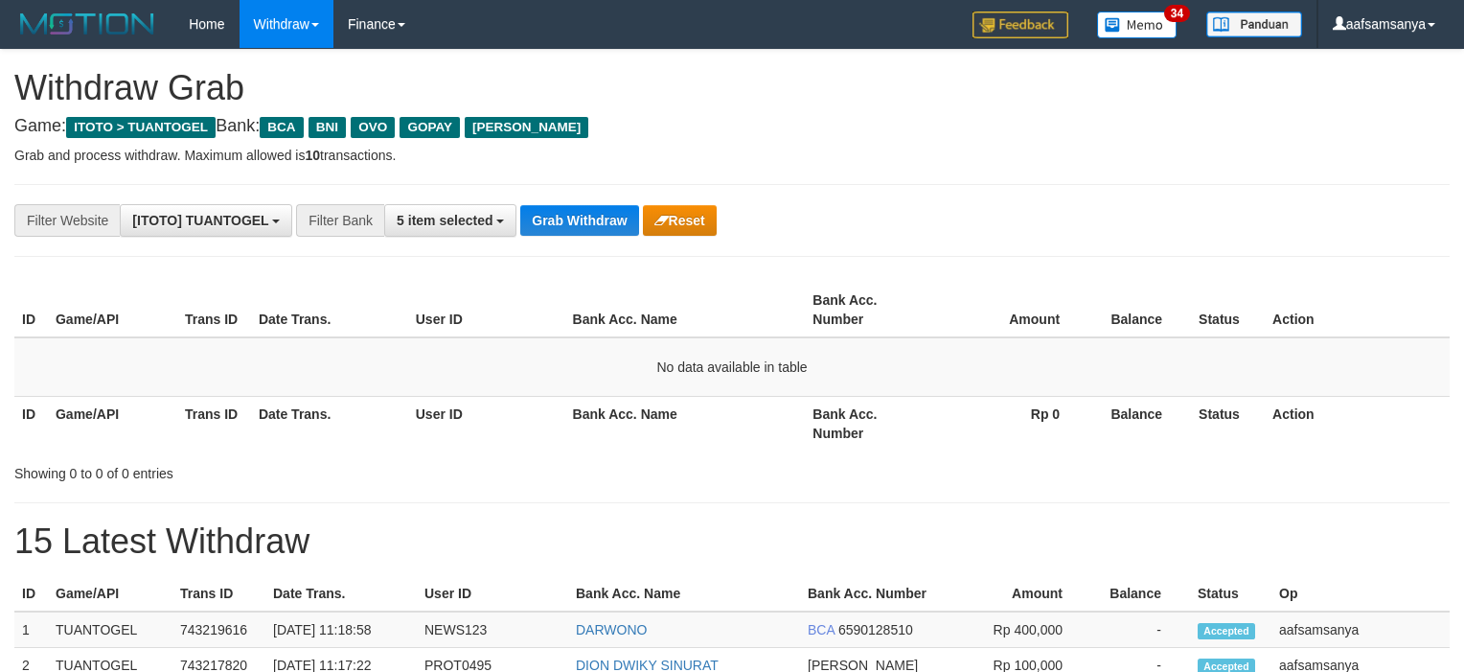 The image size is (1464, 672). What do you see at coordinates (31, 629) in the screenshot?
I see `td: 1` at bounding box center [31, 629].